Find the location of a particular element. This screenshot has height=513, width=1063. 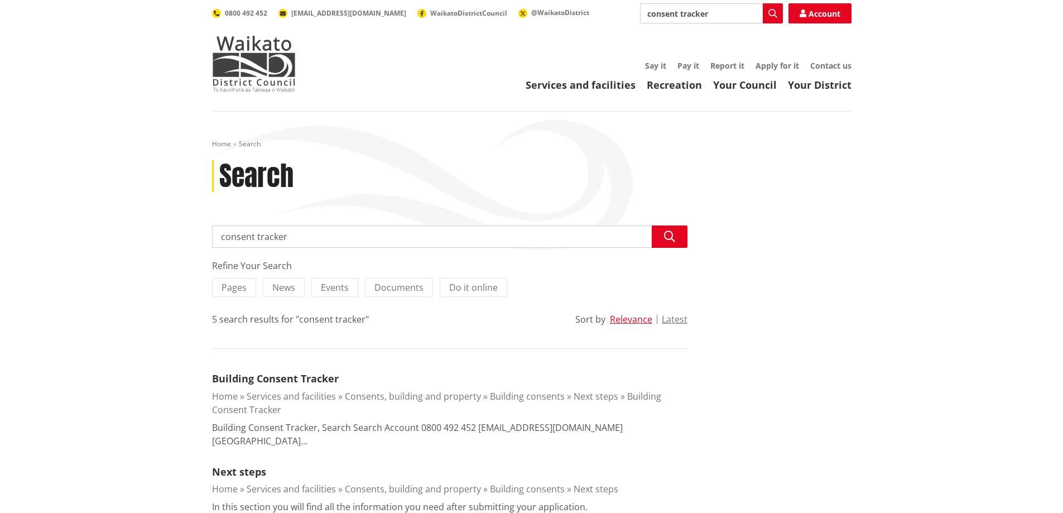

a: WaikatoDistrictCouncil is located at coordinates (462, 13).